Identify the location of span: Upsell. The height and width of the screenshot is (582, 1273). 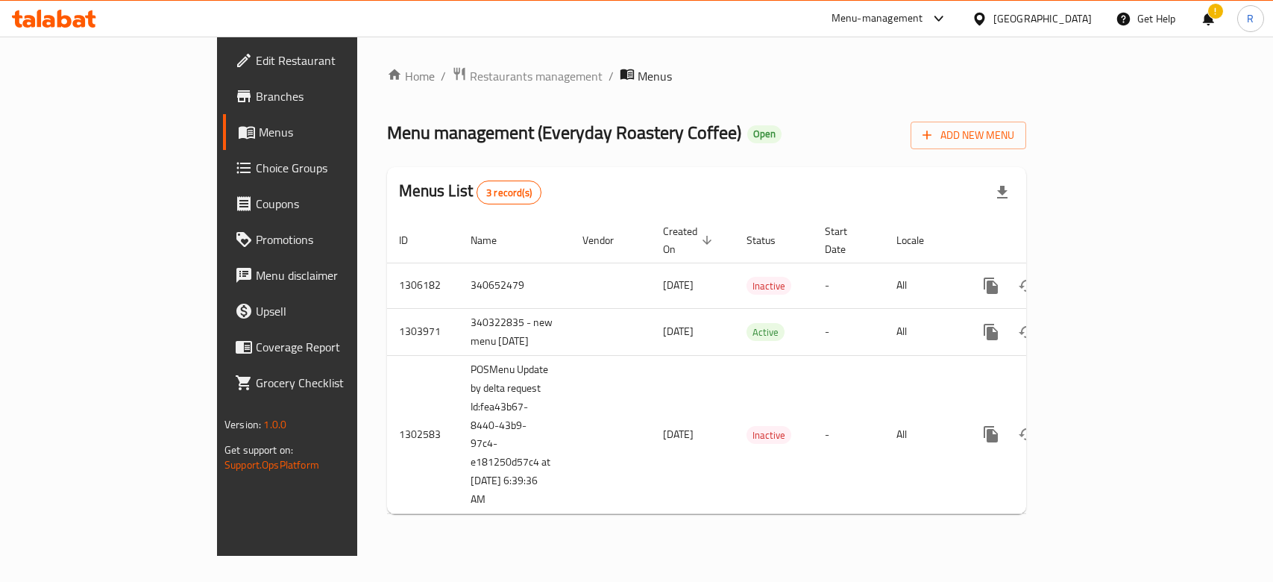
(336, 311).